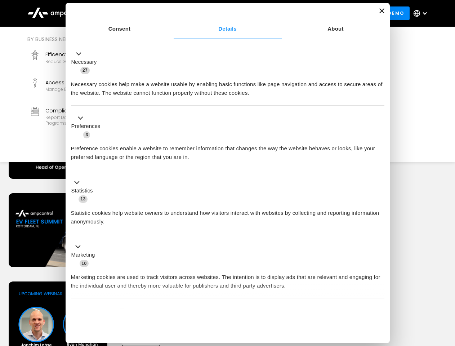 The height and width of the screenshot is (346, 455). I want to click on a: Details, so click(228, 29).